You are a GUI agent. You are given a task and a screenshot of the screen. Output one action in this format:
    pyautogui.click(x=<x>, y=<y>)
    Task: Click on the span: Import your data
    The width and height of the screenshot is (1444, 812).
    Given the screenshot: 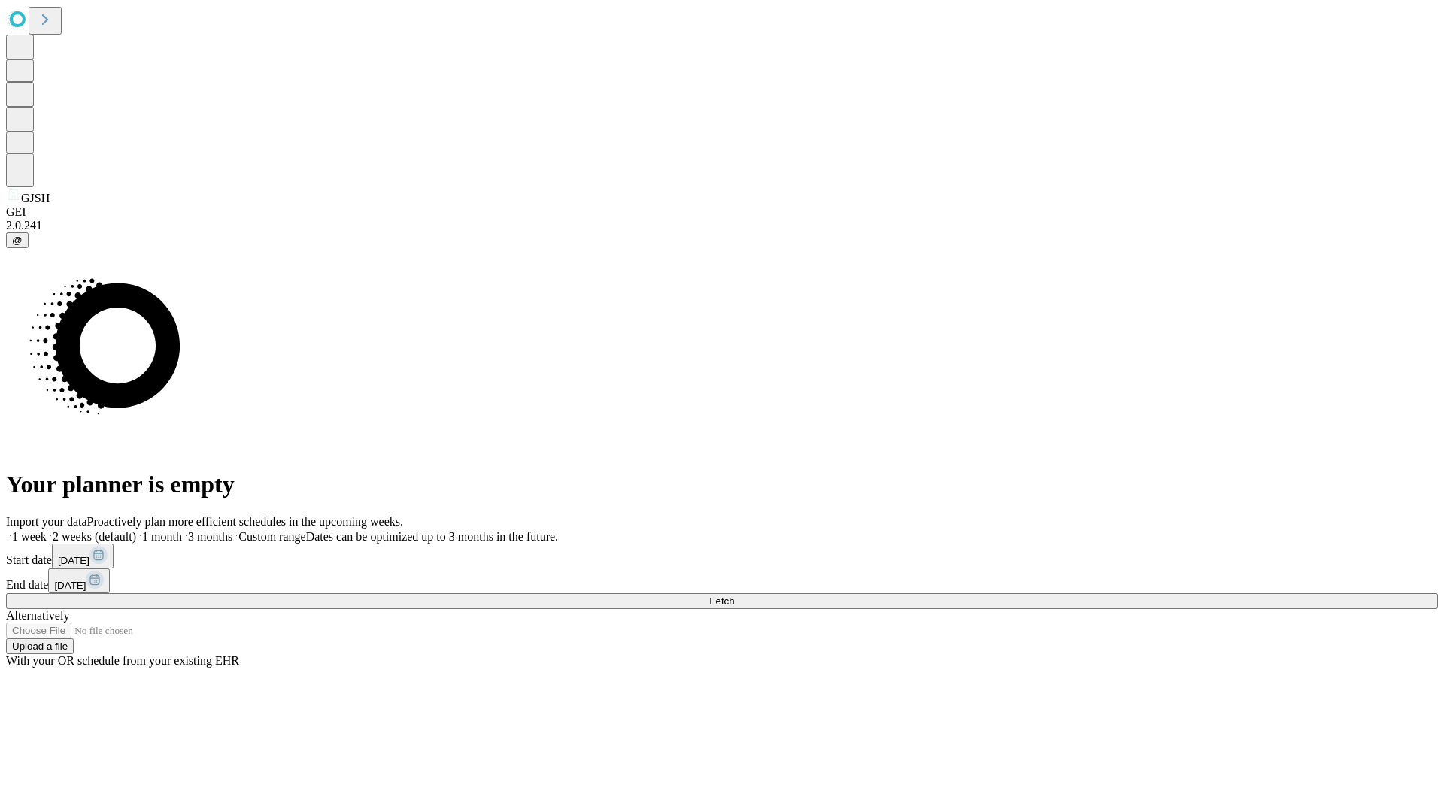 What is the action you would take?
    pyautogui.click(x=47, y=521)
    